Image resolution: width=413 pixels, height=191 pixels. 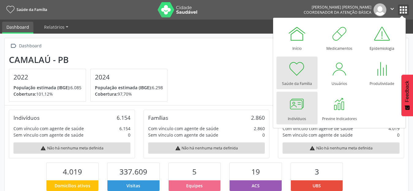 What do you see at coordinates (129, 77) in the screenshot?
I see `h4: 2024` at bounding box center [129, 77].